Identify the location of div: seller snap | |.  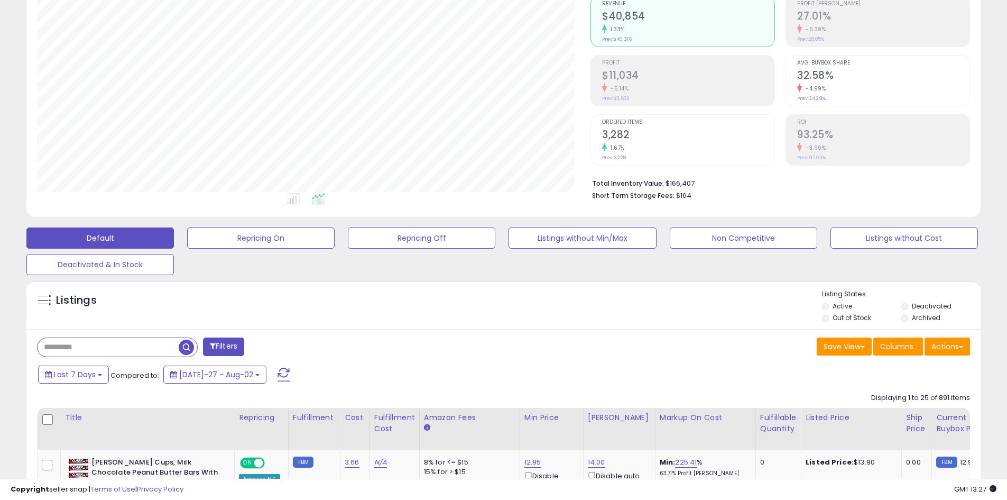
(97, 489).